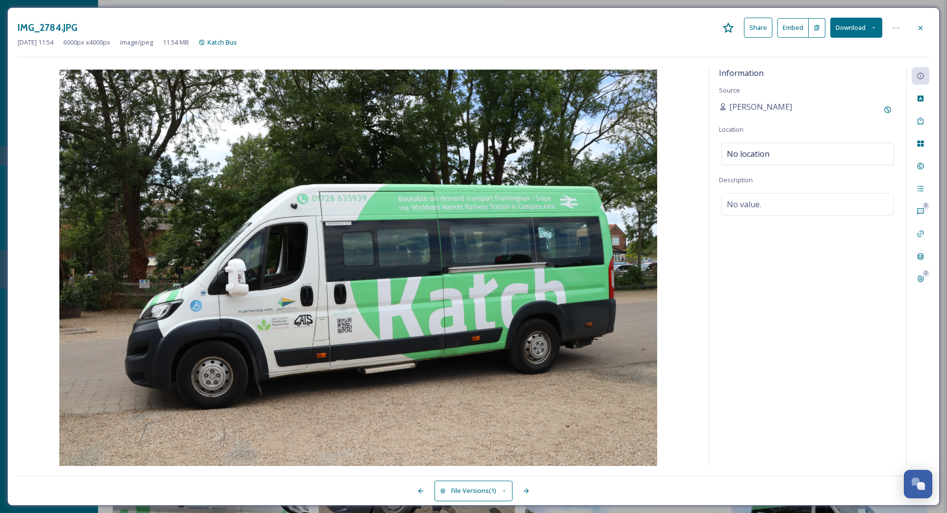 The image size is (947, 513). What do you see at coordinates (48, 27) in the screenshot?
I see `h3: IMG_2784.JPG` at bounding box center [48, 27].